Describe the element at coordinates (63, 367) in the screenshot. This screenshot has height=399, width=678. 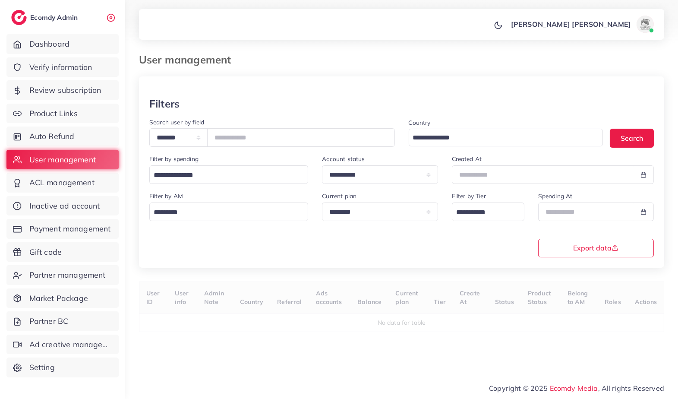
I see `a: Setting` at that location.